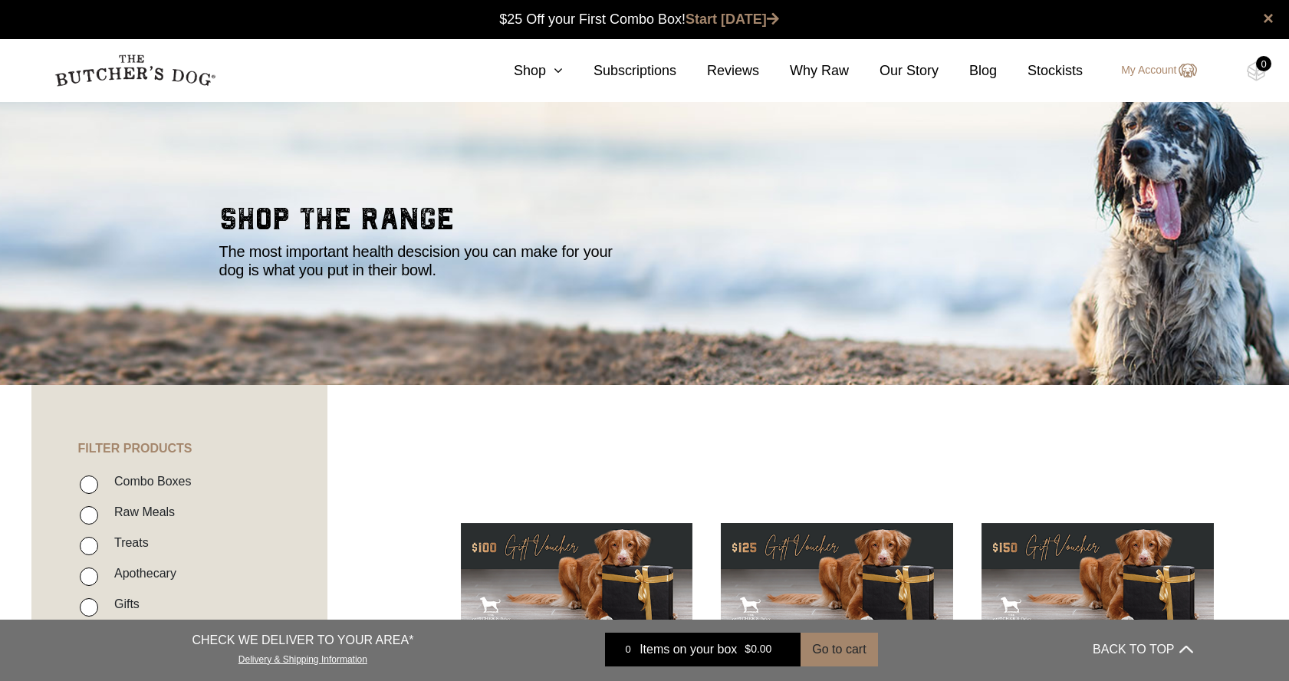 The height and width of the screenshot is (681, 1289). What do you see at coordinates (1151, 71) in the screenshot?
I see `a: My Account` at bounding box center [1151, 71].